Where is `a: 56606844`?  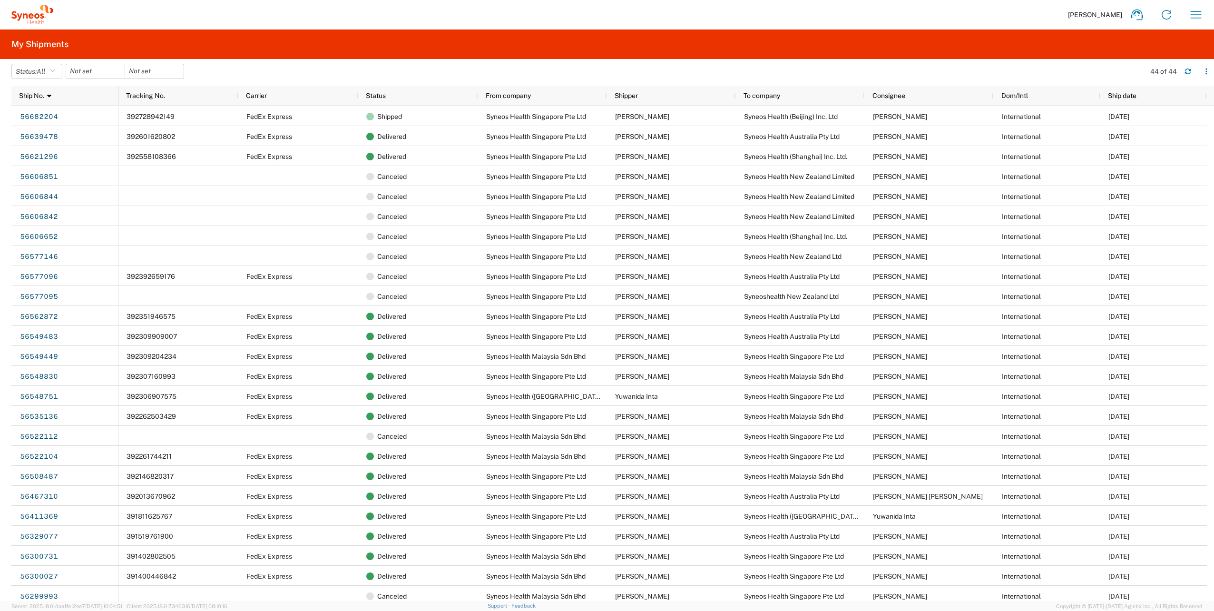 a: 56606844 is located at coordinates (39, 197).